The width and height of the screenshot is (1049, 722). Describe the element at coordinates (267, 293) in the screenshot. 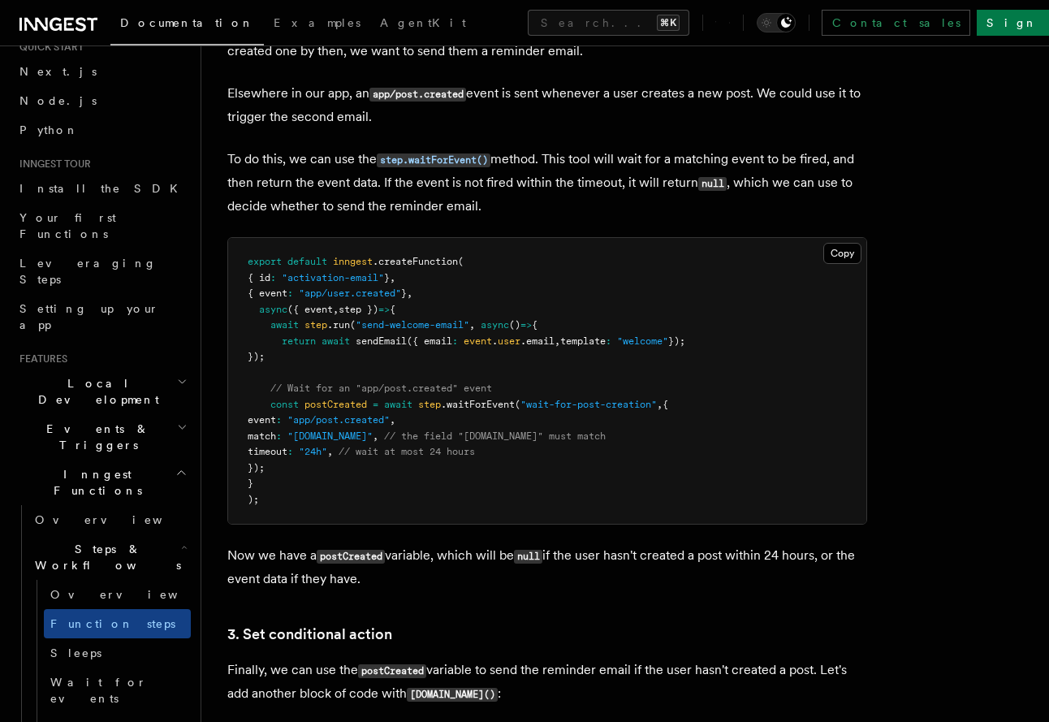

I see `span: { event` at that location.